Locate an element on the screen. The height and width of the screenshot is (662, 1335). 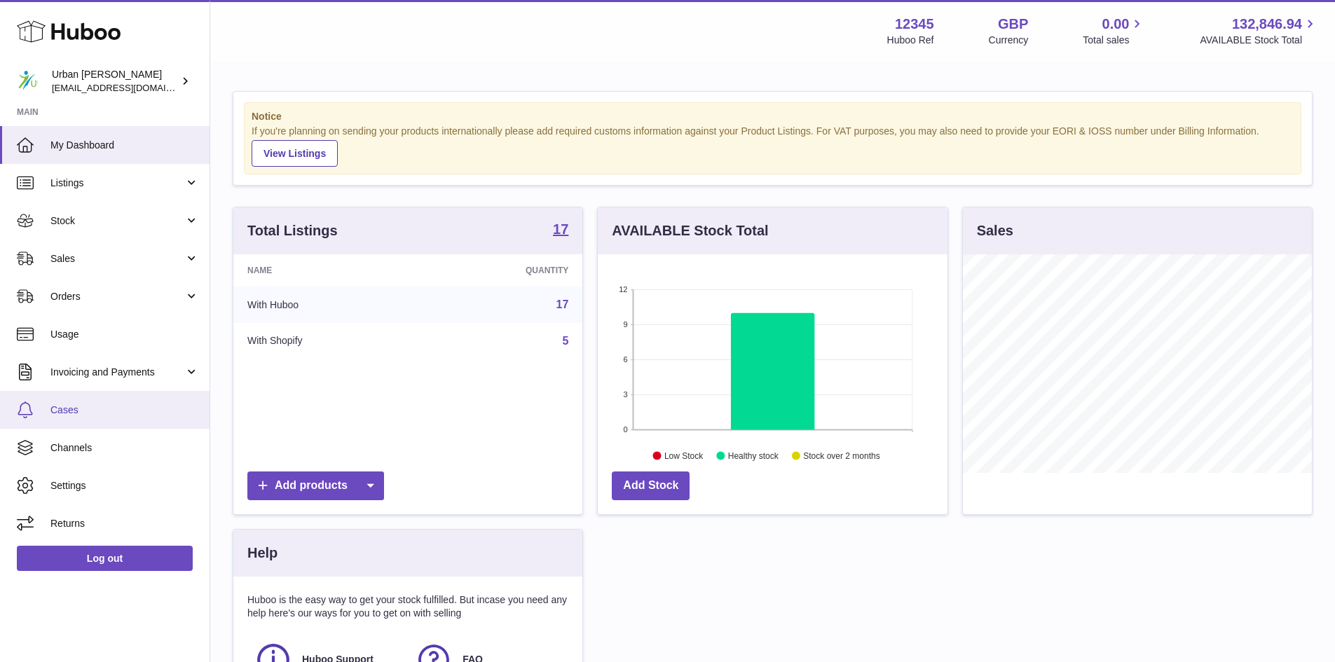
span: Stock is located at coordinates (117, 221).